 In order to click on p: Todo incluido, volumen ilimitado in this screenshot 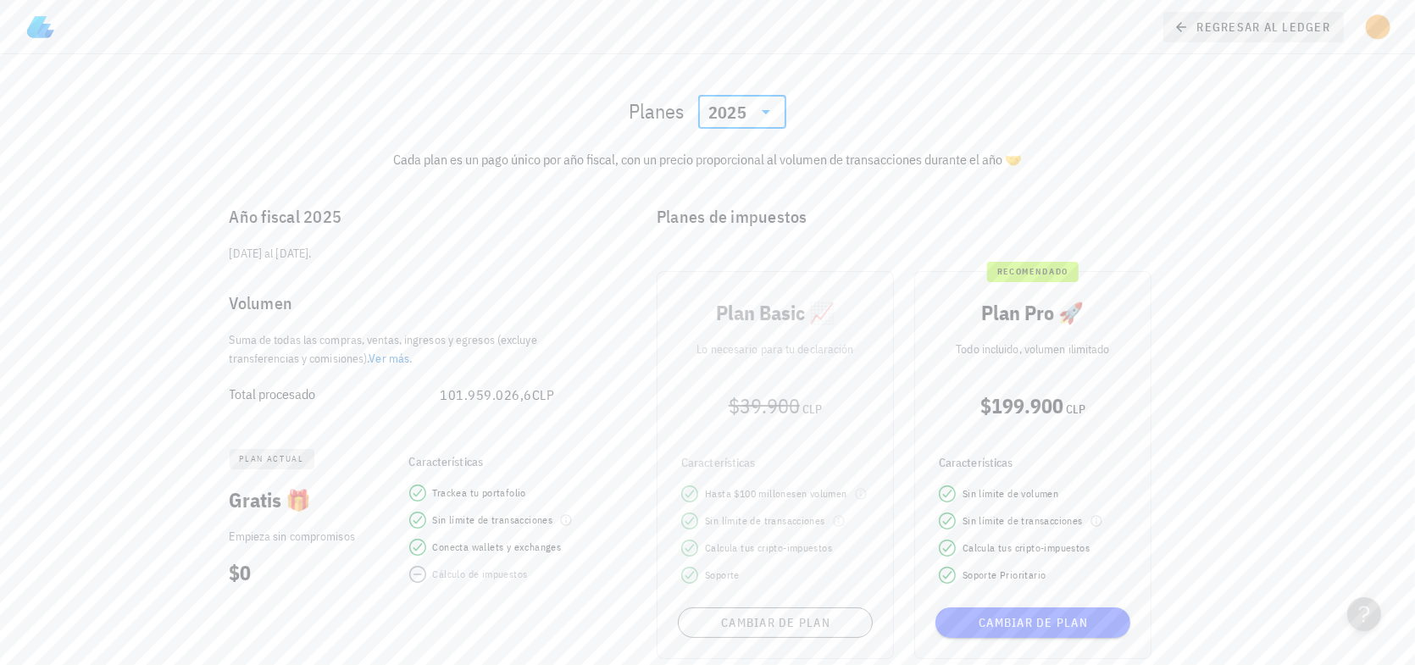, I will do `click(1033, 349)`.